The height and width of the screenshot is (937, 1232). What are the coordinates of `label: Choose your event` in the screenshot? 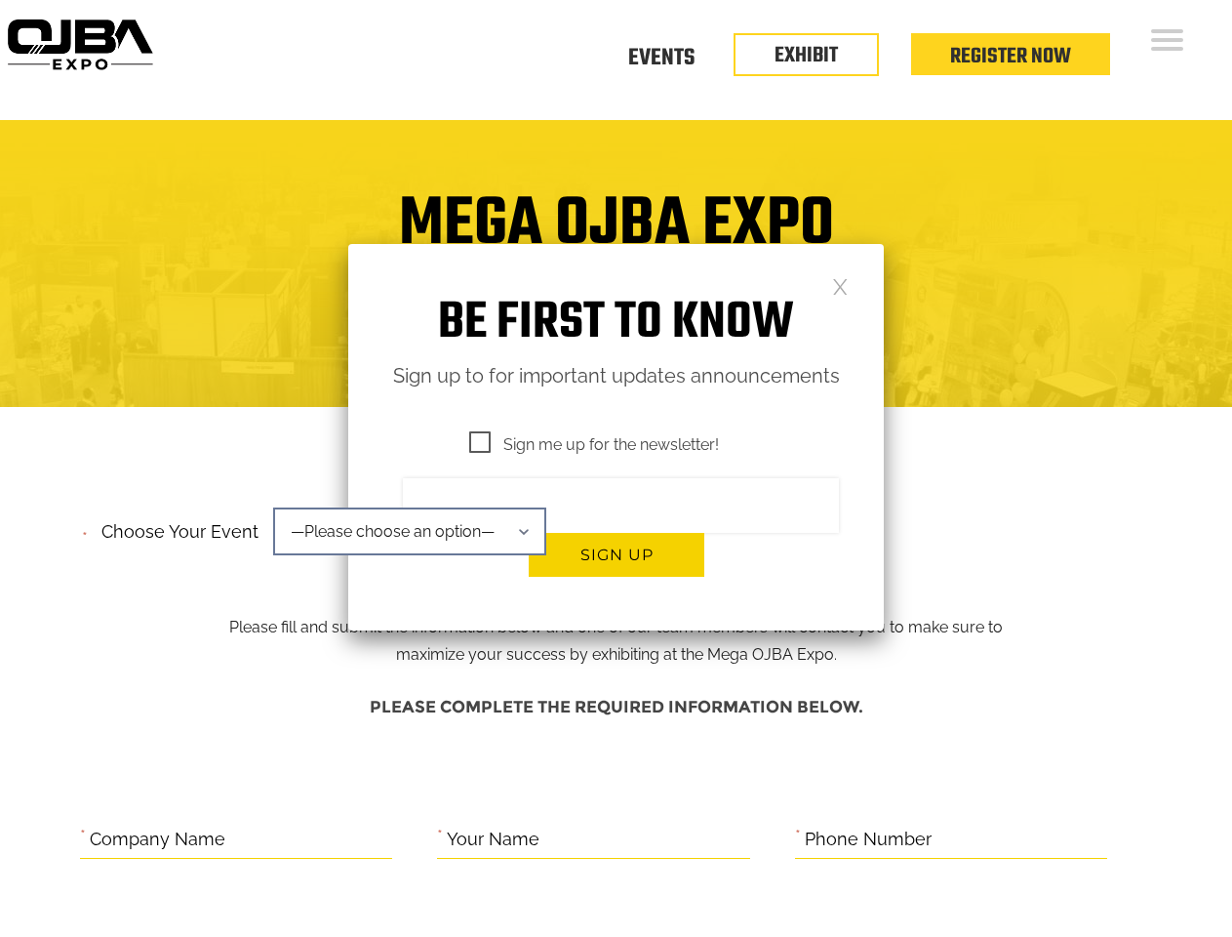 It's located at (174, 526).